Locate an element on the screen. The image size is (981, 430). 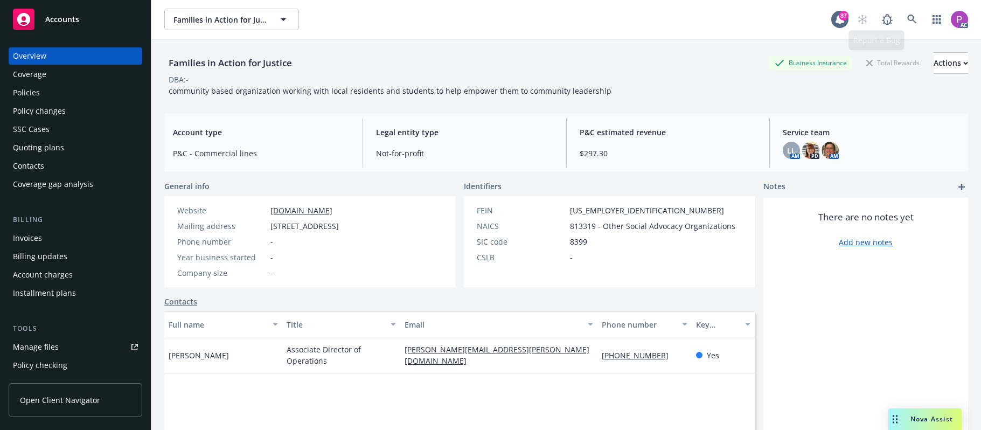
div: Families in Action for Justice is located at coordinates (230, 63).